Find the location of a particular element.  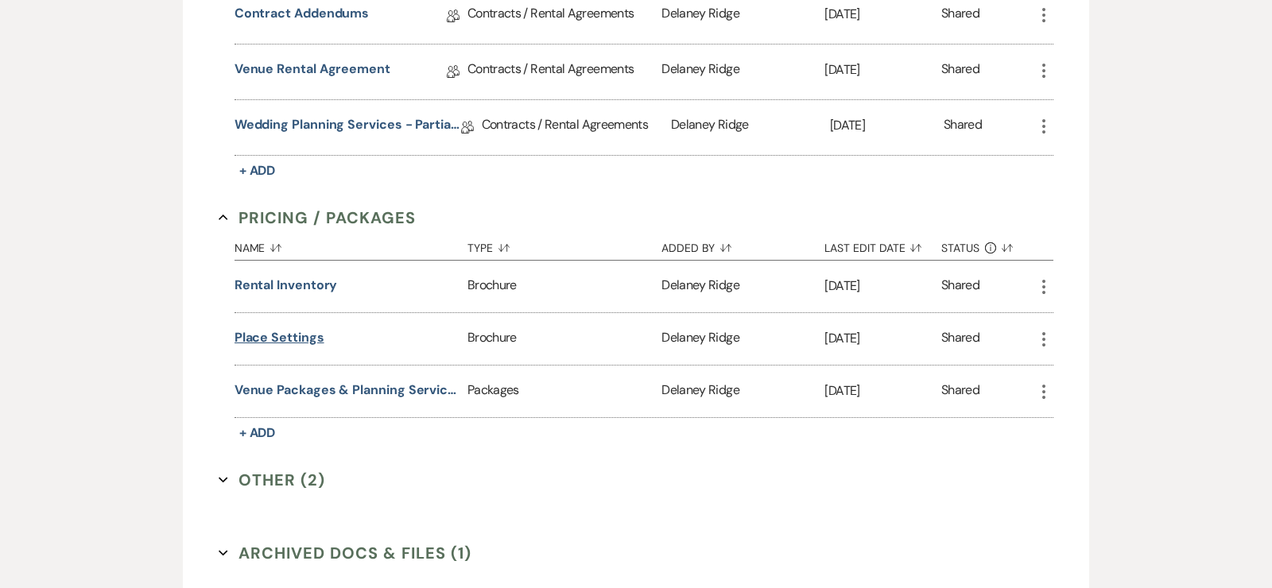

a: Contract Addendums is located at coordinates (302, 16).